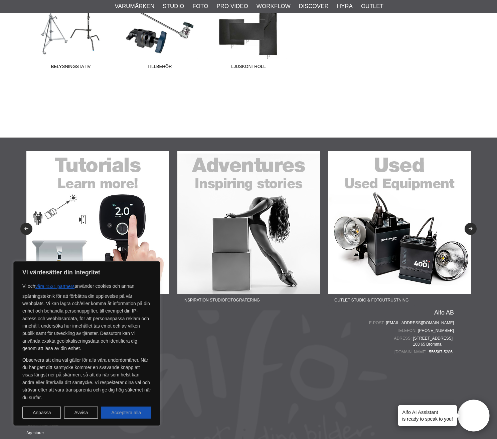  I want to click on img: Annons:22-03F banner-sidfot-used.jpg, so click(400, 222).